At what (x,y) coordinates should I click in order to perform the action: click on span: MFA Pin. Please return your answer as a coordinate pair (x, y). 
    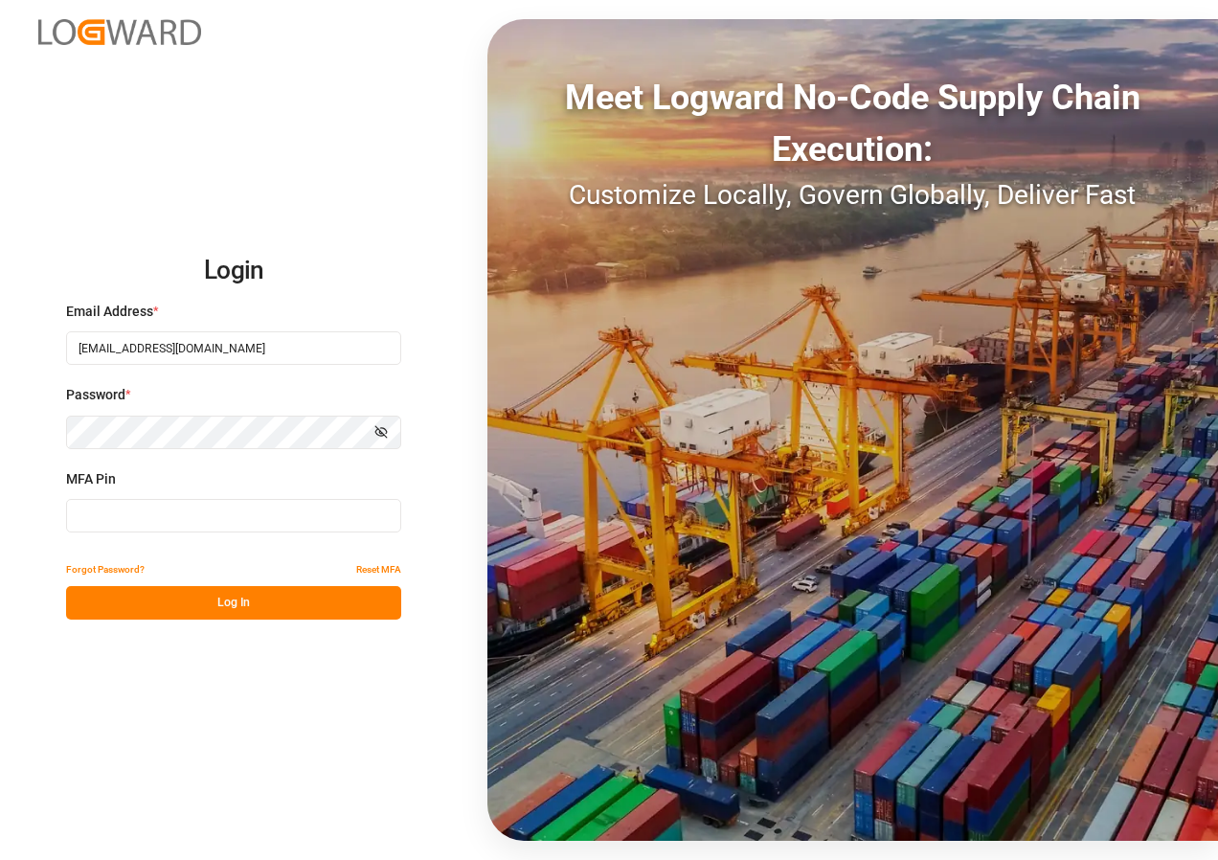
    Looking at the image, I should click on (91, 479).